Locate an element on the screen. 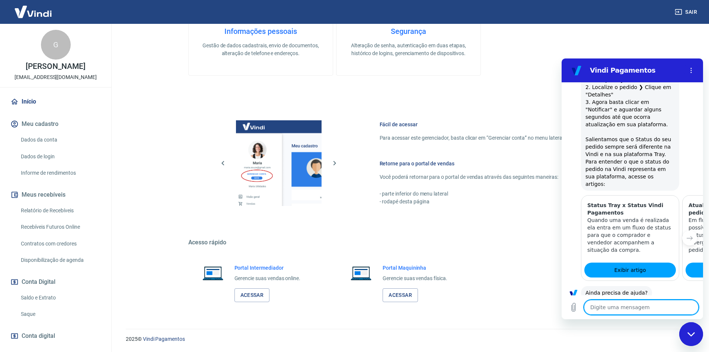 This screenshot has height=352, width=709. h4: Informações pessoais is located at coordinates (261, 31).